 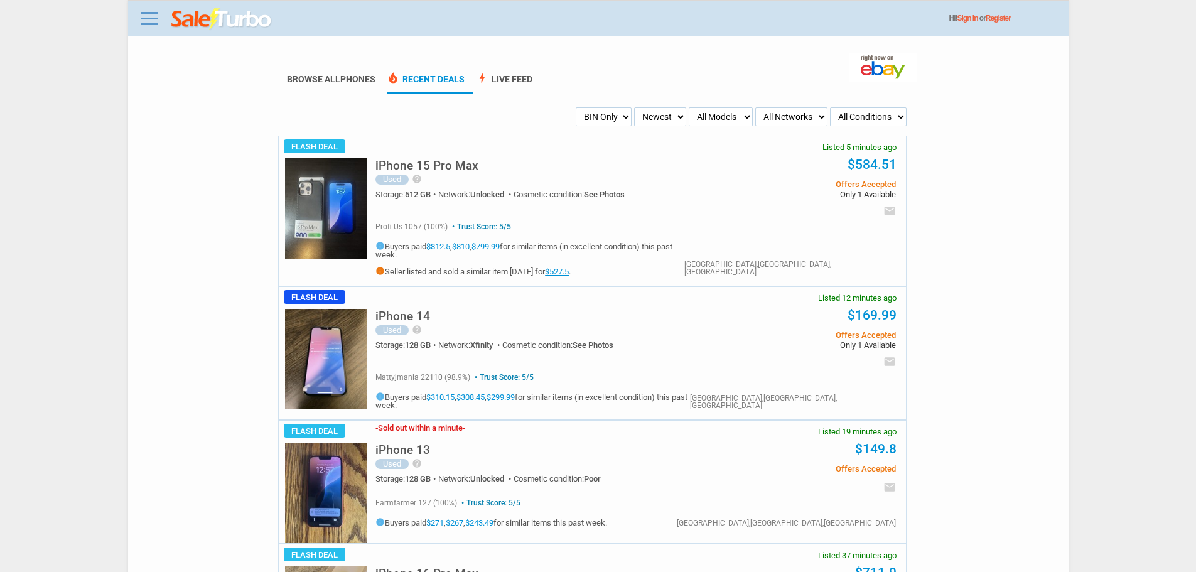 I want to click on span: or, so click(x=995, y=18).